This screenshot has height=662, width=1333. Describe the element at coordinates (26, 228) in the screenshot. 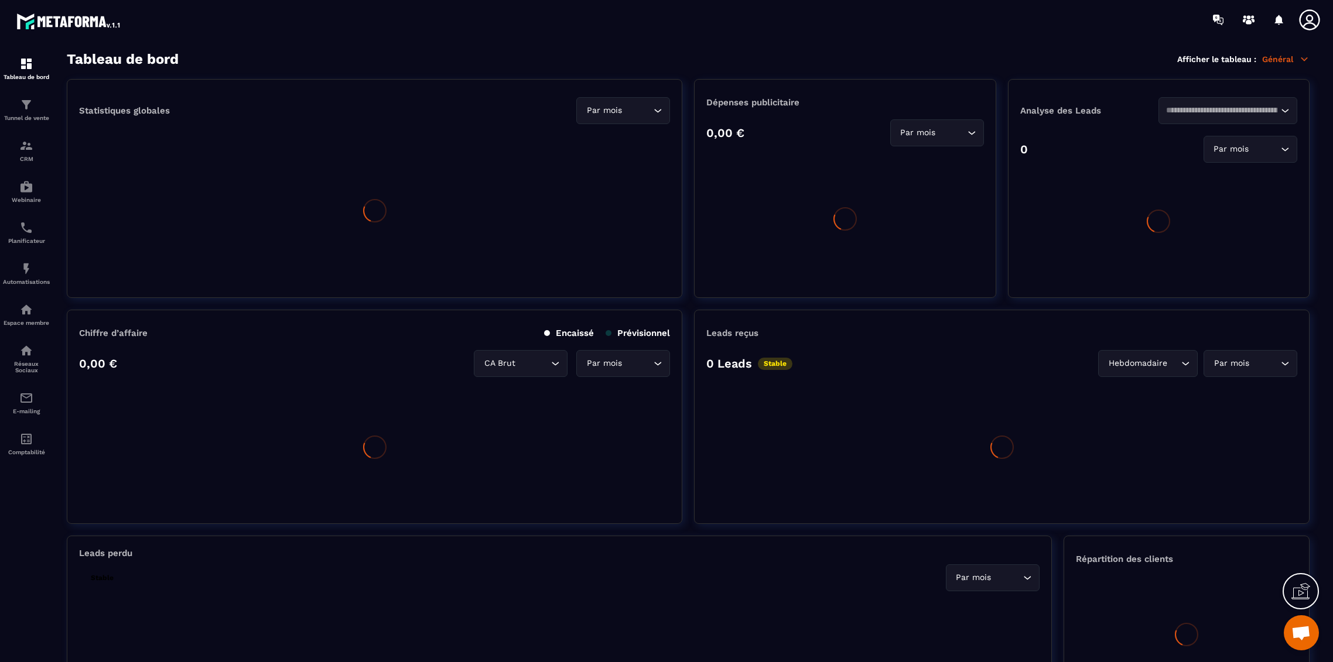

I see `img: scheduler` at that location.